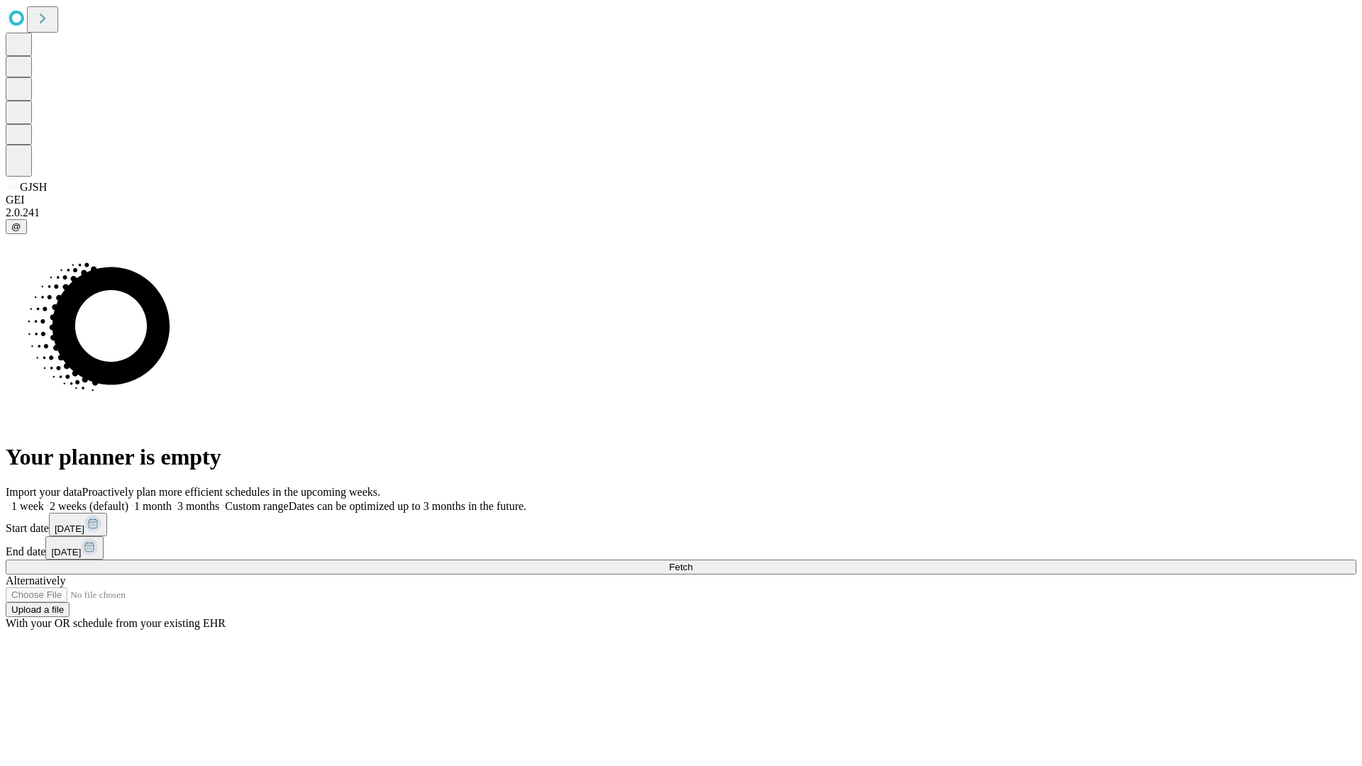 This screenshot has width=1362, height=766. Describe the element at coordinates (681, 548) in the screenshot. I see `div: End date` at that location.